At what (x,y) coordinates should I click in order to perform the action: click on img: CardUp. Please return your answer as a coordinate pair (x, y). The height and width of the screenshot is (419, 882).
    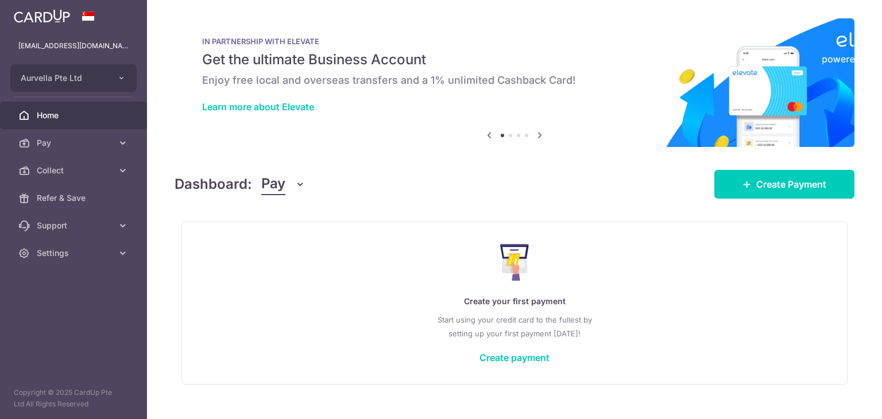
    Looking at the image, I should click on (42, 16).